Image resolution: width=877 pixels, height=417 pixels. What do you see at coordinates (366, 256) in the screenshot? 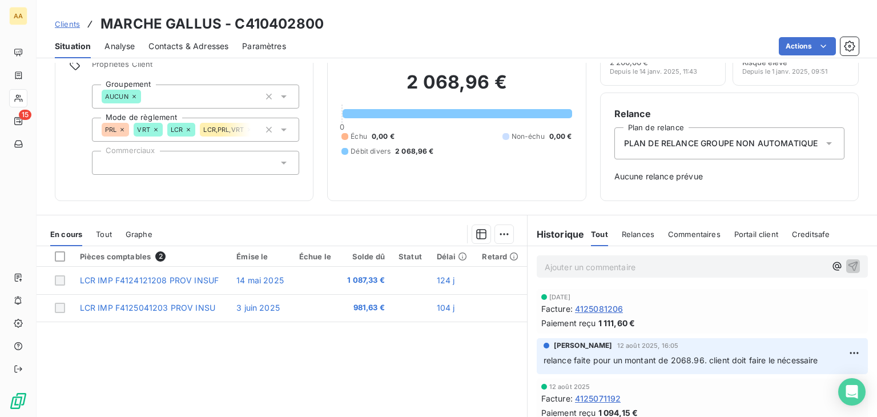
I see `div: Solde dû` at bounding box center [366, 256].